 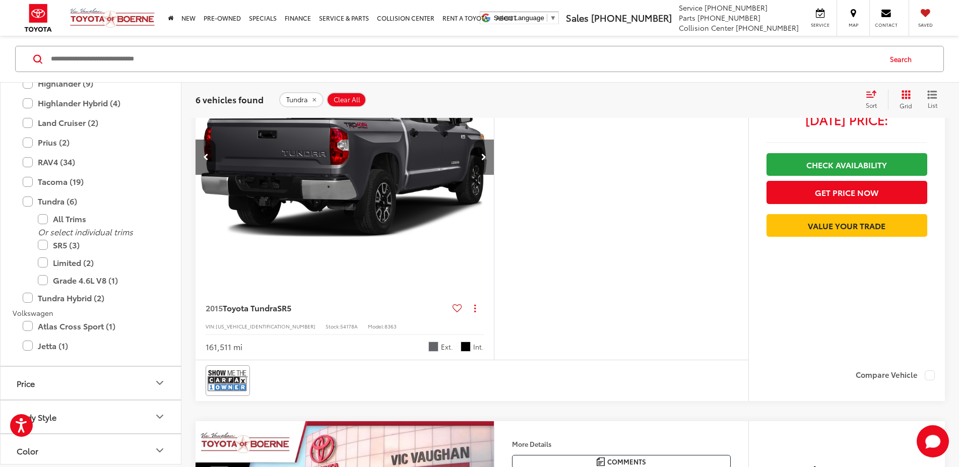 What do you see at coordinates (344, 157) in the screenshot?
I see `img: 2015 Toyota Tundra SR5` at bounding box center [344, 157].